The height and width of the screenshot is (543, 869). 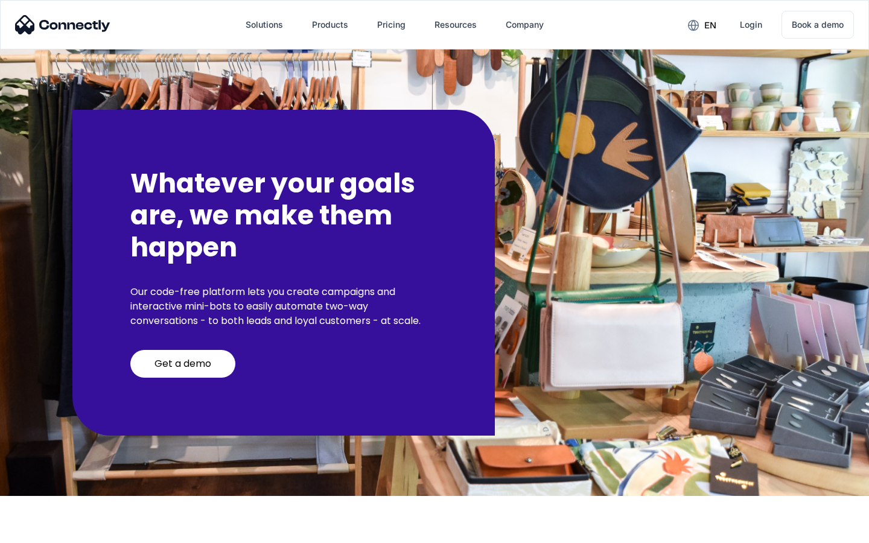 I want to click on div: en, so click(x=710, y=25).